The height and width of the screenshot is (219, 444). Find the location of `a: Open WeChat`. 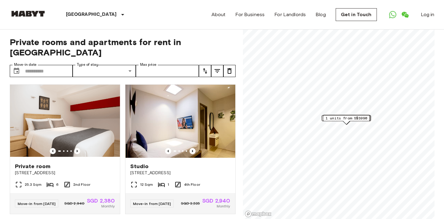

a: Open WeChat is located at coordinates (405, 15).